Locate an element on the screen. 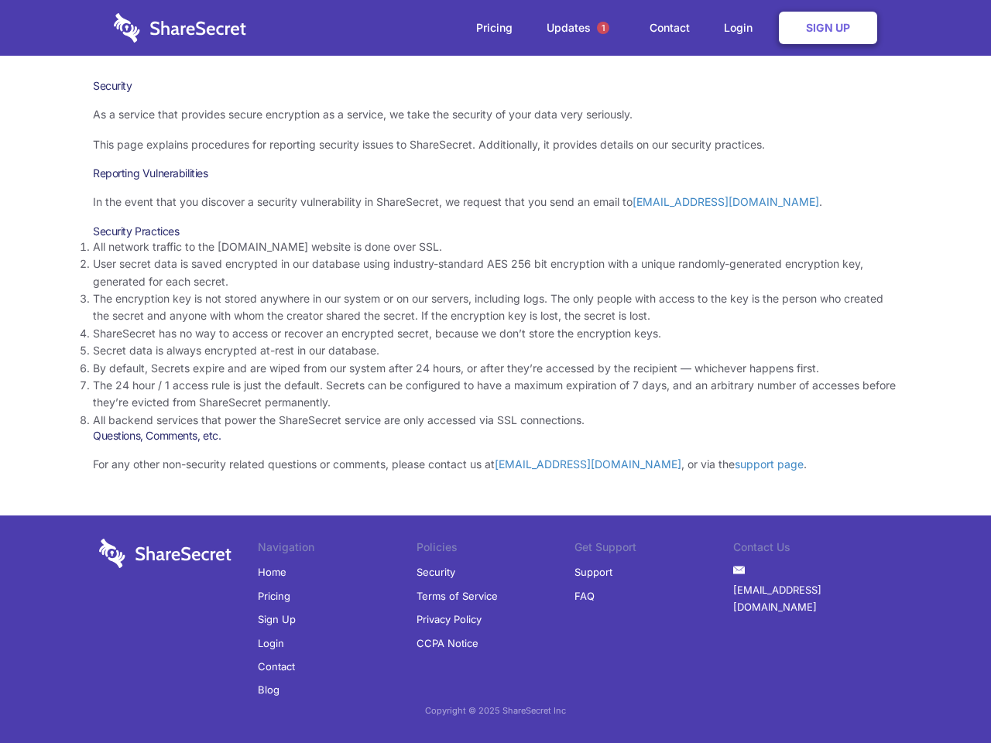  a: Terms of Service is located at coordinates (457, 596).